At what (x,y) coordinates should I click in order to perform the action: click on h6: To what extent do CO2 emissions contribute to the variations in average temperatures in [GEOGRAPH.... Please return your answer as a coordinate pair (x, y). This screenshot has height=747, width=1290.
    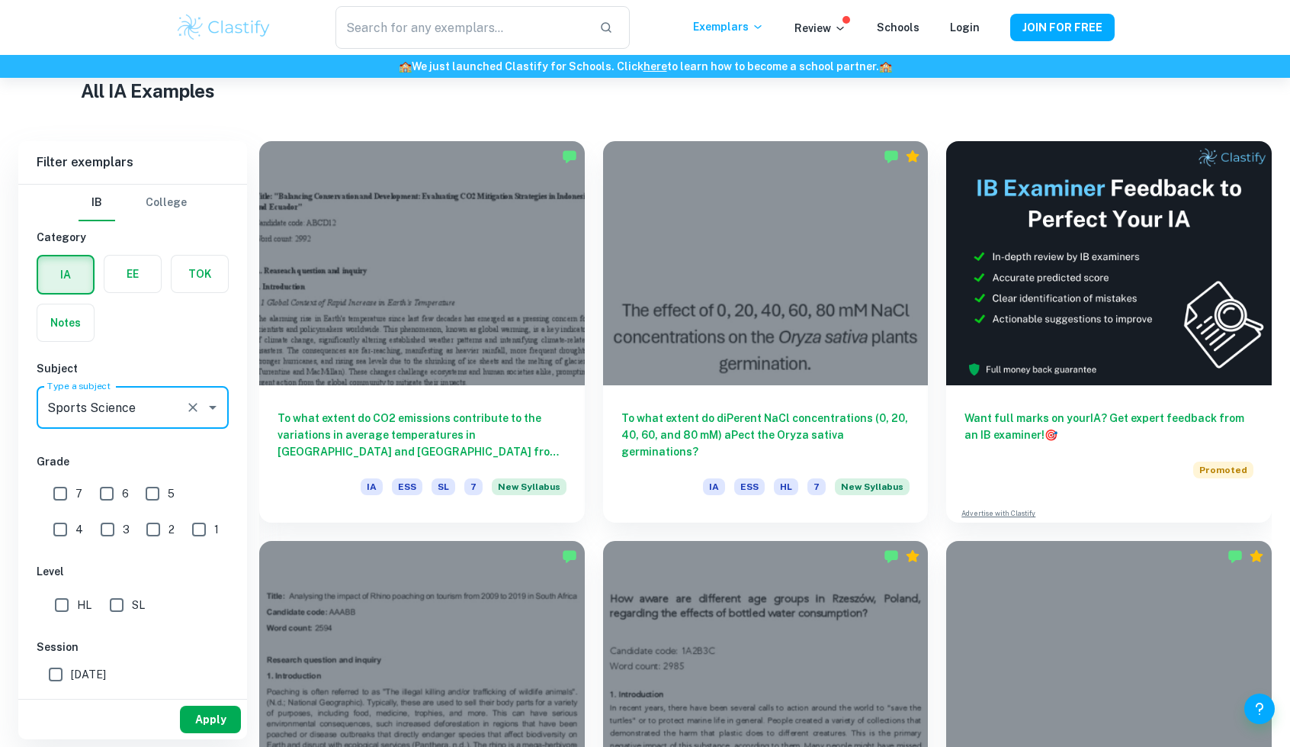
    Looking at the image, I should click on (422, 435).